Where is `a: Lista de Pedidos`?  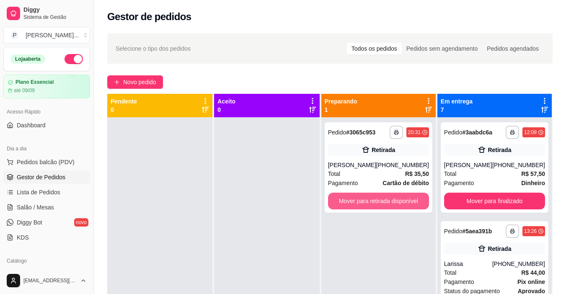
a: Lista de Pedidos is located at coordinates (46, 192).